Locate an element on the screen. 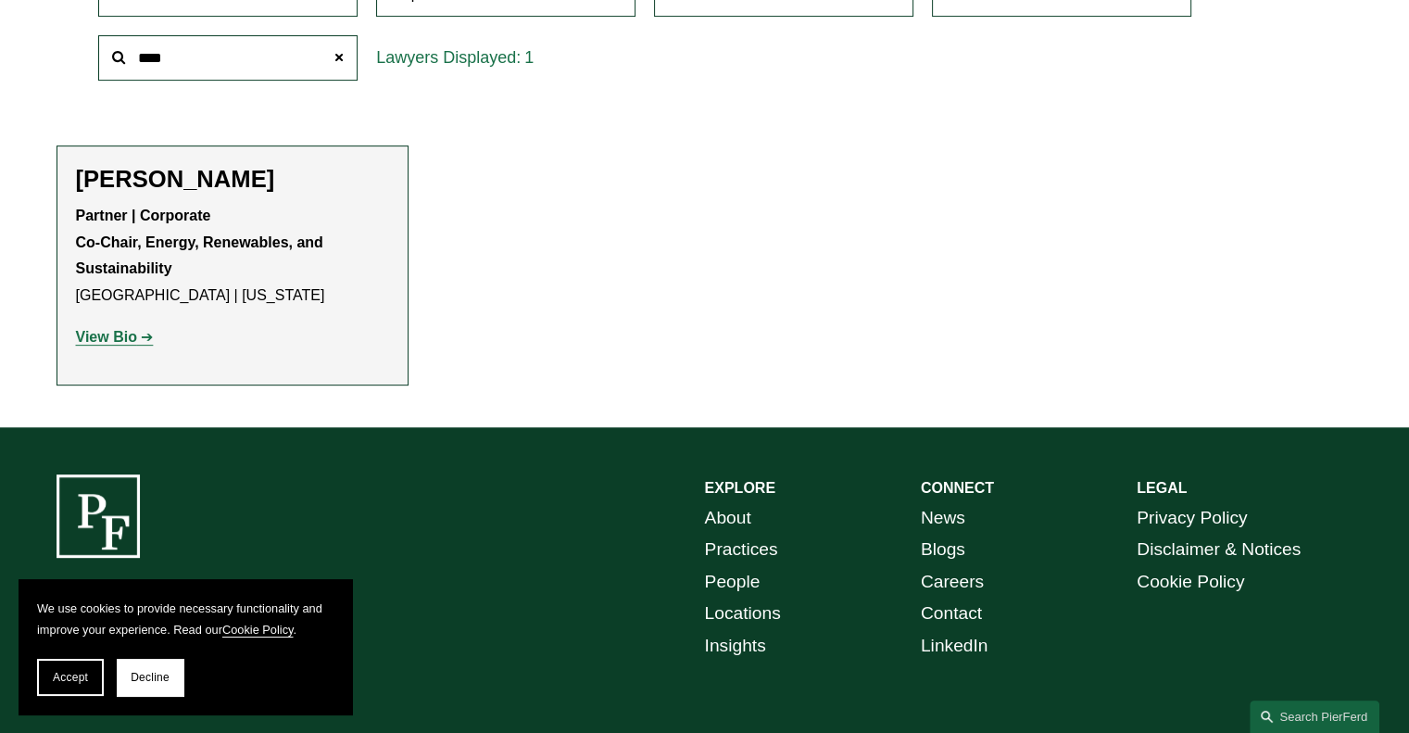 This screenshot has height=733, width=1409. a: Practices is located at coordinates (741, 549).